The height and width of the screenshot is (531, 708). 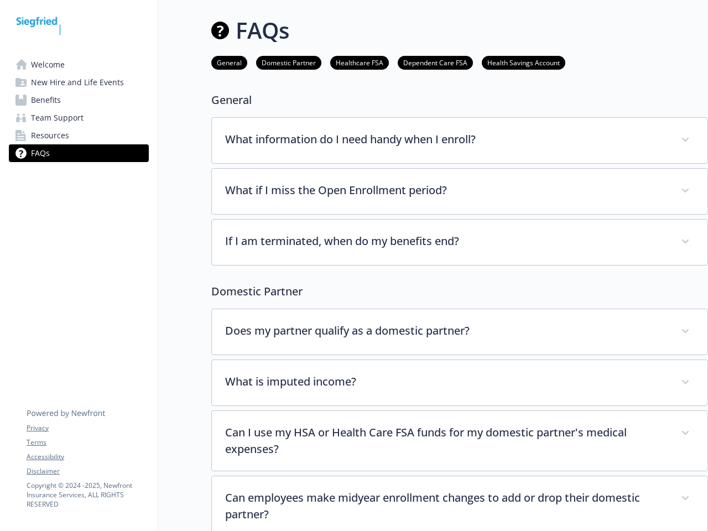 I want to click on p: Can I use my HSA or Health Care FSA funds for my domestic partner's medical expenses?, so click(x=446, y=441).